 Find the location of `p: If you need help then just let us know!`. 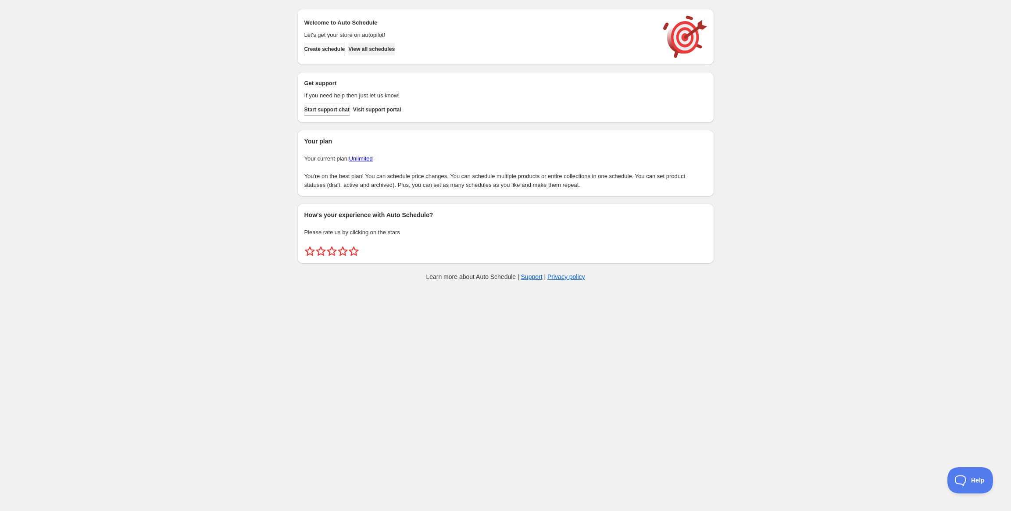

p: If you need help then just let us know! is located at coordinates (480, 96).